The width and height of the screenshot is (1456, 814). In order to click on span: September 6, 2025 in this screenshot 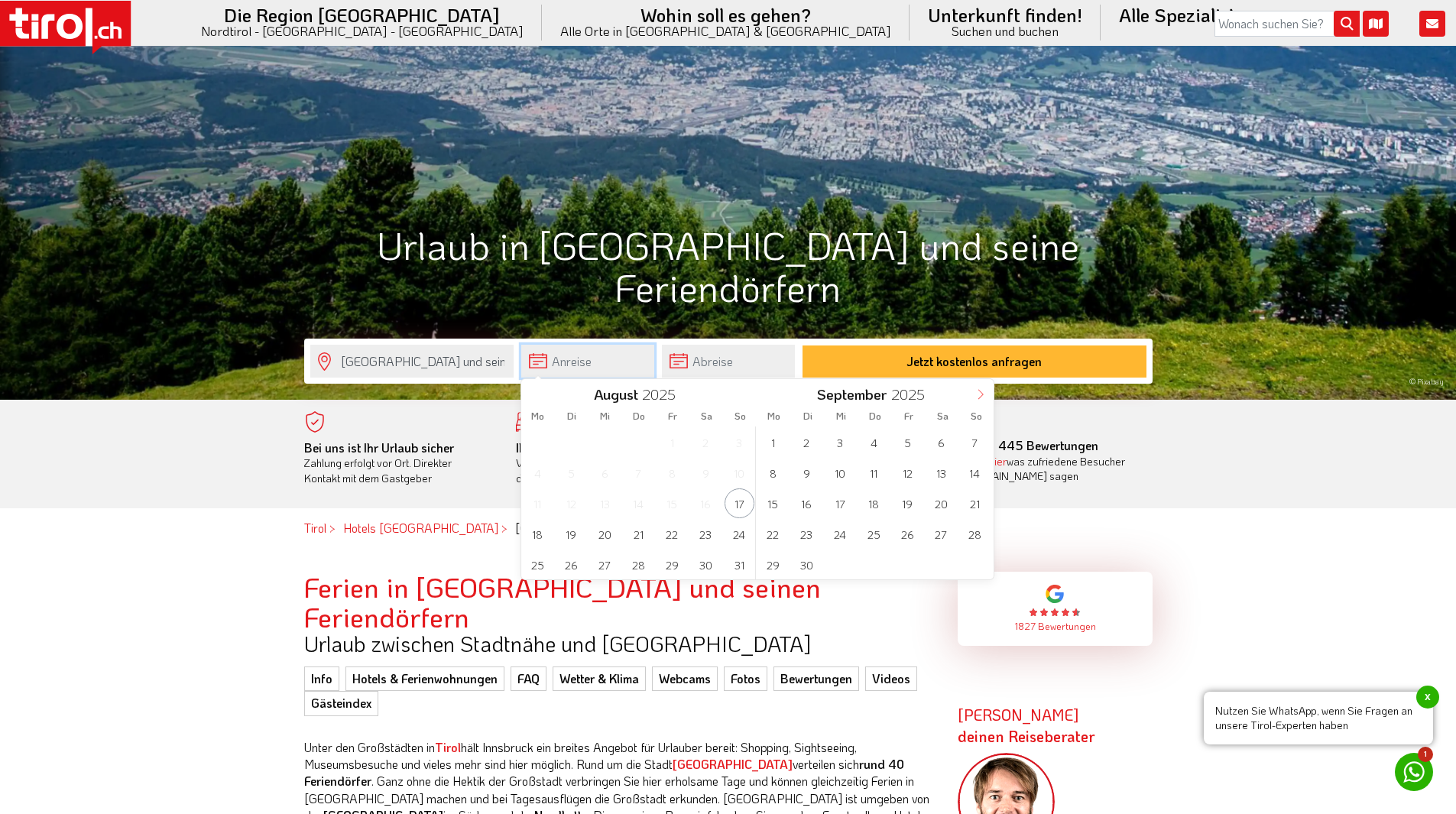, I will do `click(941, 441)`.